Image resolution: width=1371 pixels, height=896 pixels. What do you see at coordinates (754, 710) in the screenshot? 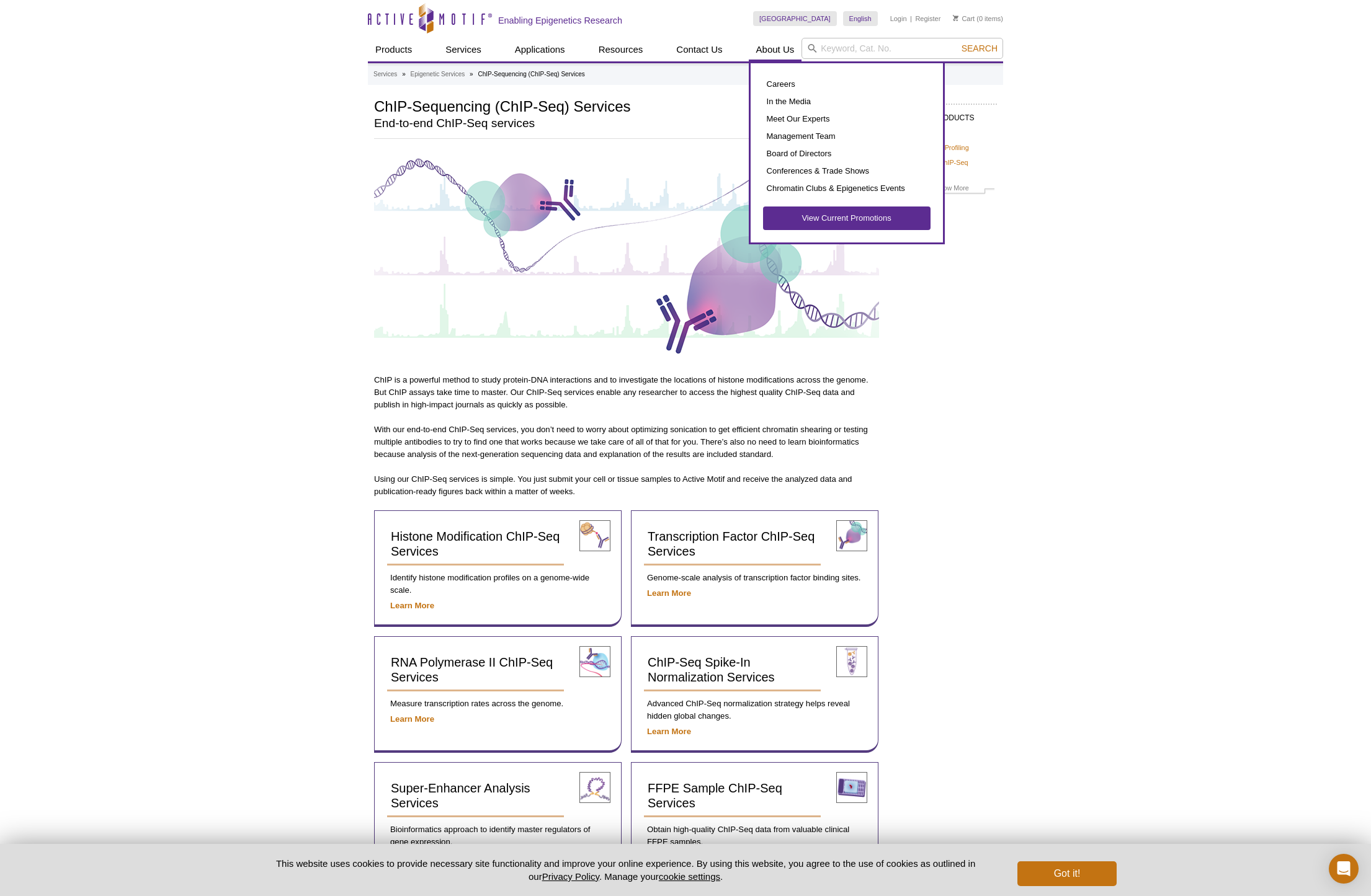
I see `p: Advanced ChIP-Seq normalization strategy helps reveal hidden global changes.` at bounding box center [754, 710].